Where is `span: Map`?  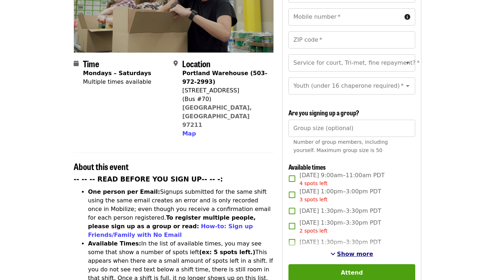 span: Map is located at coordinates (189, 133).